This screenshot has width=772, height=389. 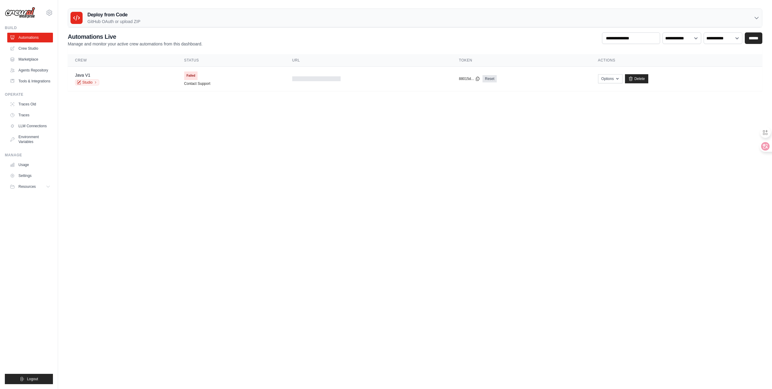 What do you see at coordinates (197, 84) in the screenshot?
I see `a: Contact Support` at bounding box center [197, 84].